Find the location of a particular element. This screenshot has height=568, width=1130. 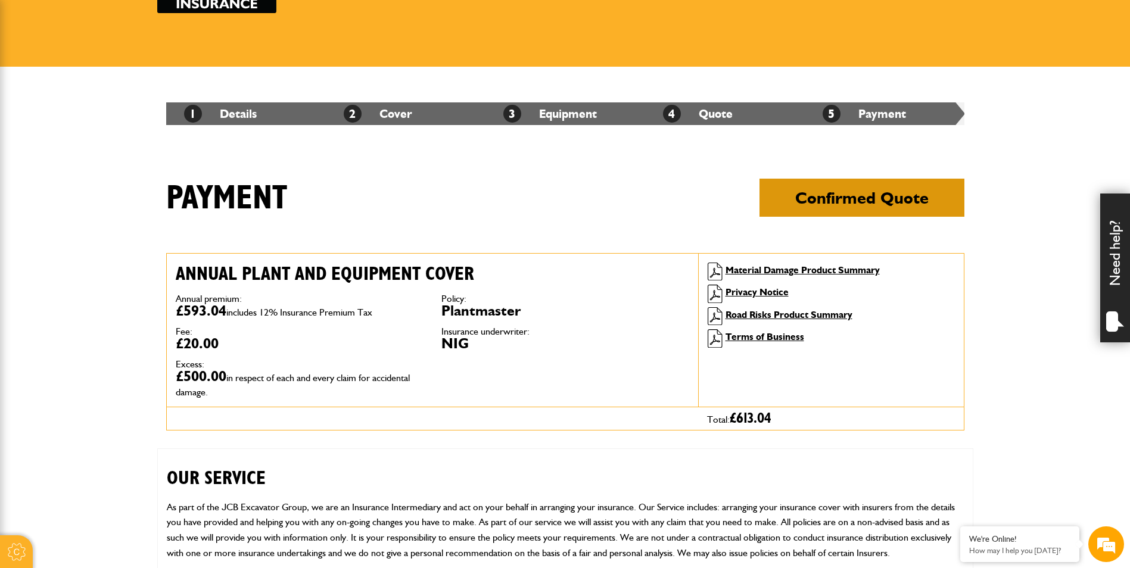

span: 3 is located at coordinates (512, 114).